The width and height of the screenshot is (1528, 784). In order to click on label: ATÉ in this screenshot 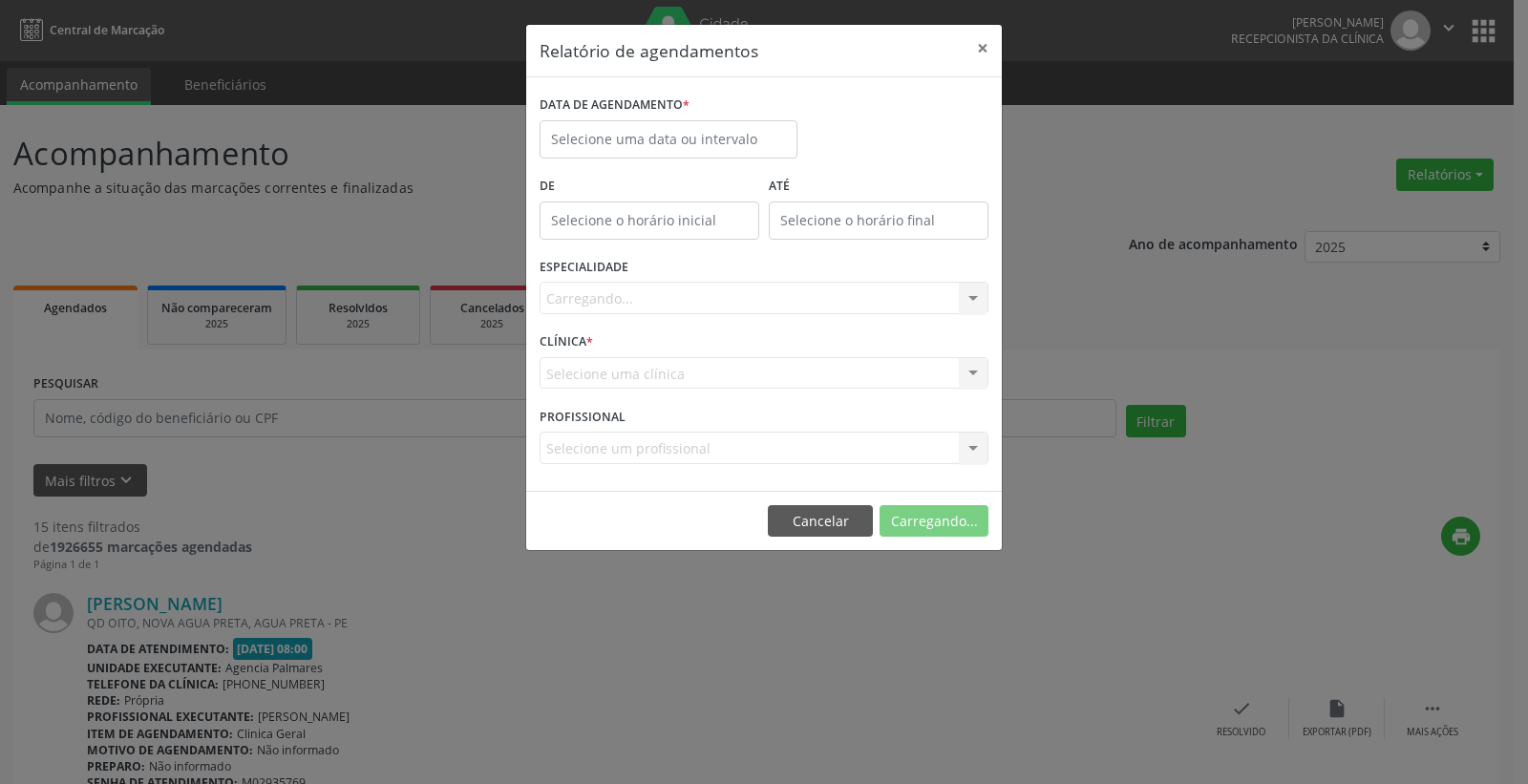, I will do `click(878, 186)`.